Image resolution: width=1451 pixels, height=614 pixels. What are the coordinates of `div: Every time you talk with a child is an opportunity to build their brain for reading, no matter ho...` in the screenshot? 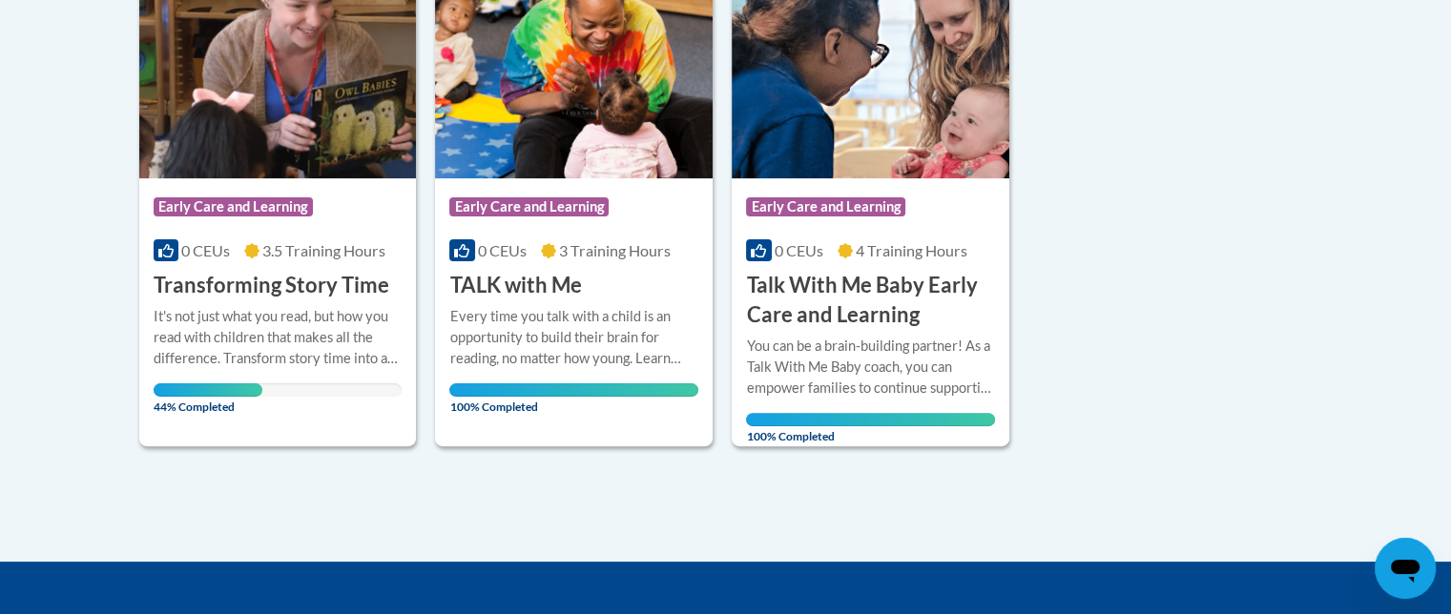 It's located at (573, 338).